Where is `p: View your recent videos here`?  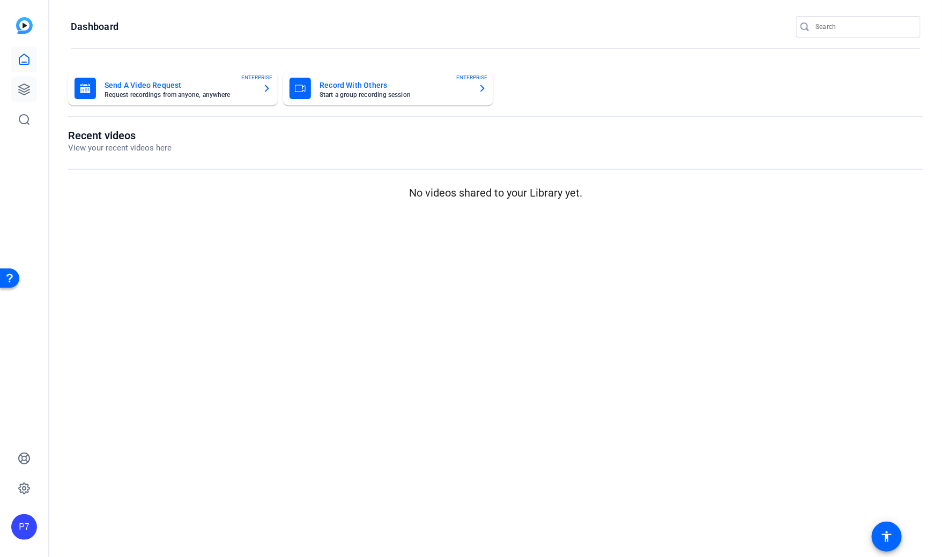
p: View your recent videos here is located at coordinates (120, 148).